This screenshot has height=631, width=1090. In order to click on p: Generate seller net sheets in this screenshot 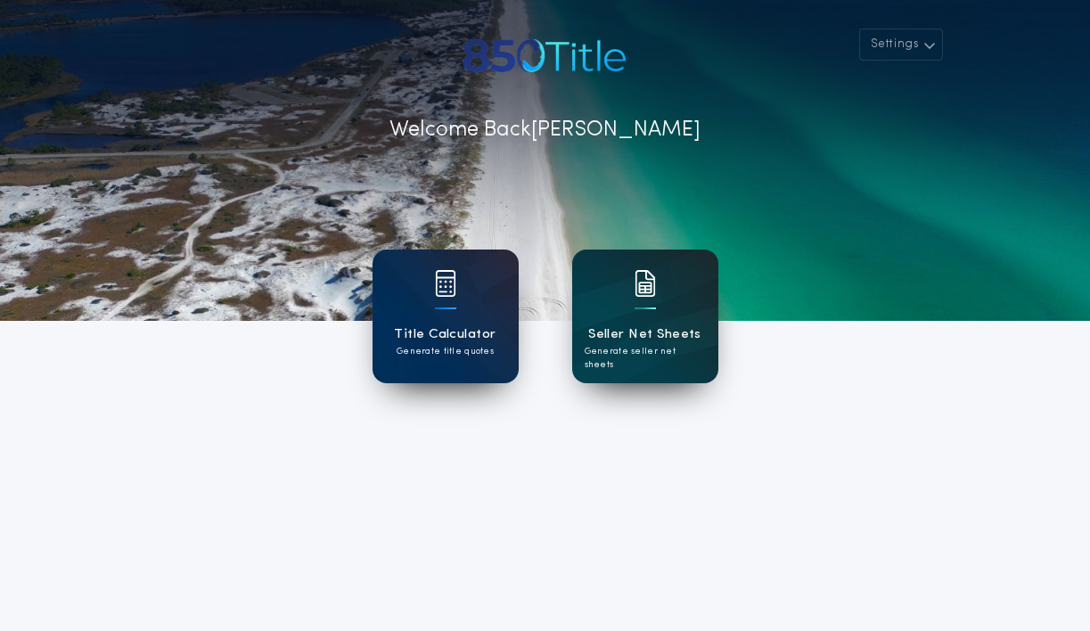, I will do `click(646, 358)`.